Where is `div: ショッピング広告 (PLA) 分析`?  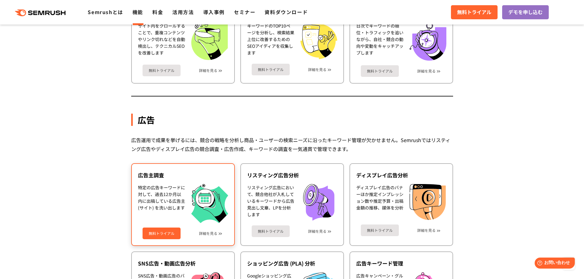
div: ショッピング広告 (PLA) 分析 is located at coordinates (292, 263).